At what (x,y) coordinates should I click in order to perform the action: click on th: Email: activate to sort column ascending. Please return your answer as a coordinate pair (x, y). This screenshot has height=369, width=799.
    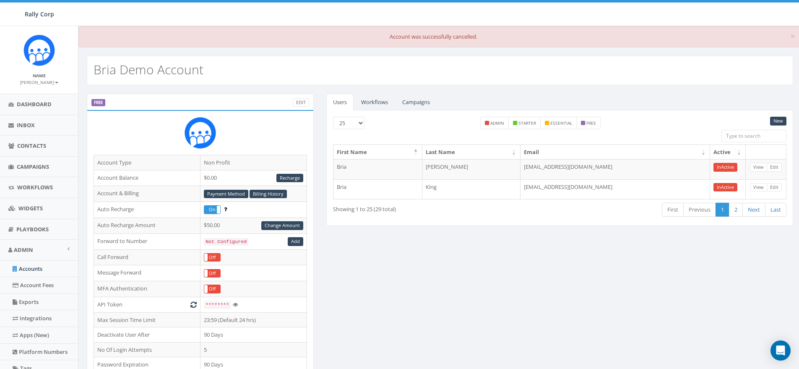
    Looking at the image, I should click on (615, 152).